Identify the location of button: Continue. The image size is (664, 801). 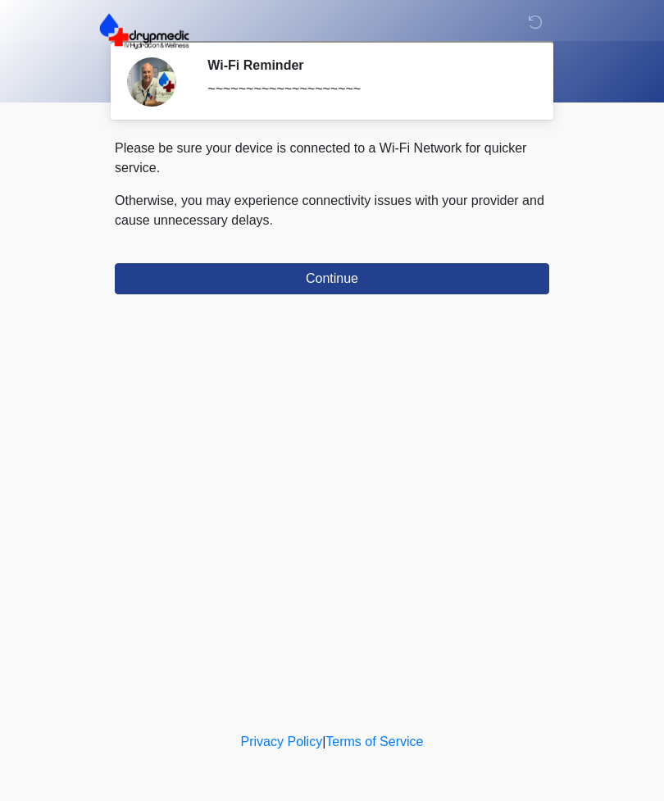
(332, 279).